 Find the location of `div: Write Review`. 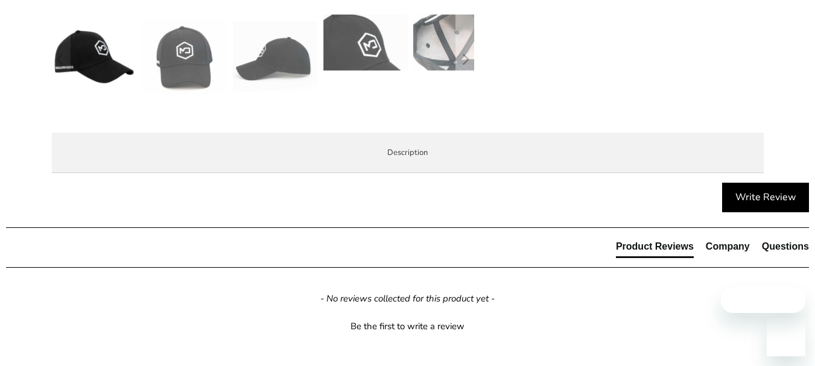

div: Write Review is located at coordinates (766, 198).